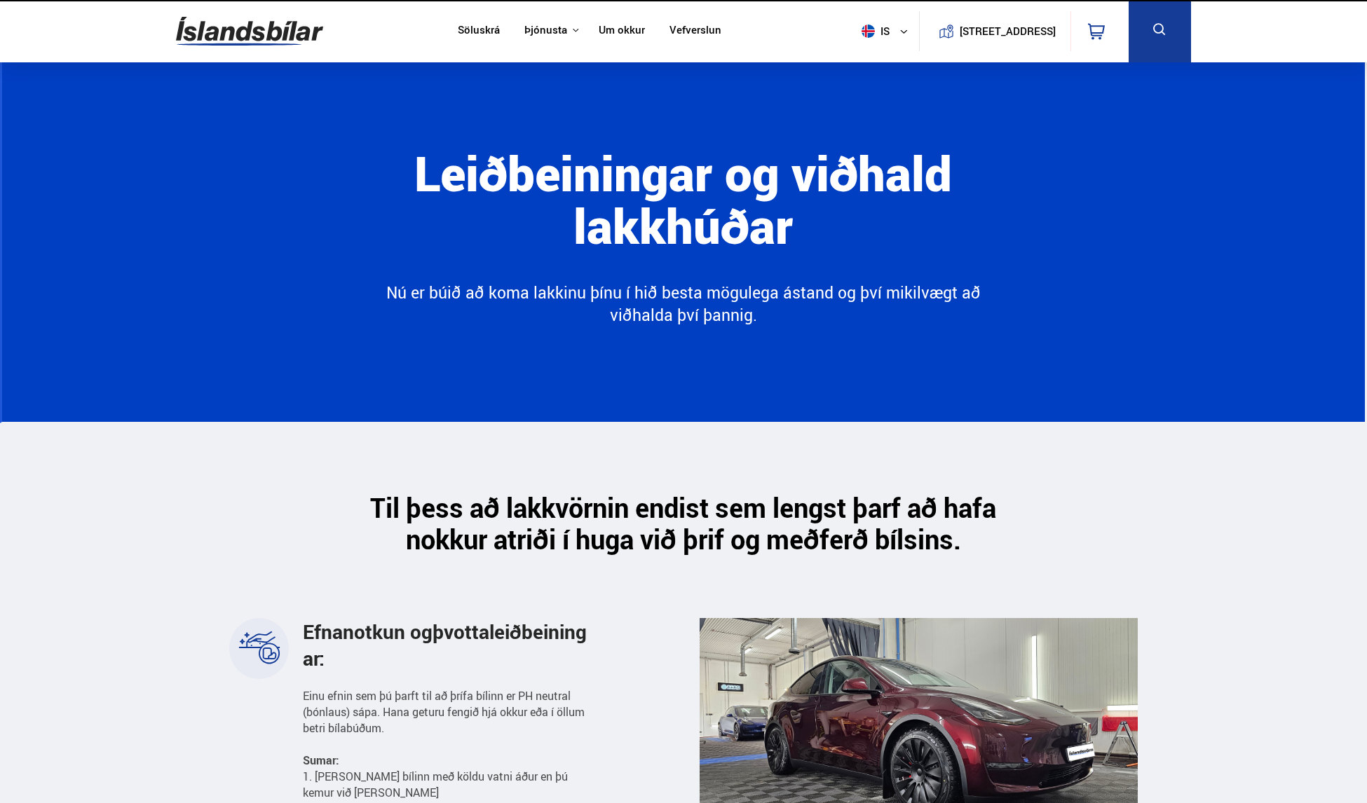 The height and width of the screenshot is (803, 1367). I want to click on h1: Leiðbeiningar og viðhald lakkhúðar, so click(684, 214).